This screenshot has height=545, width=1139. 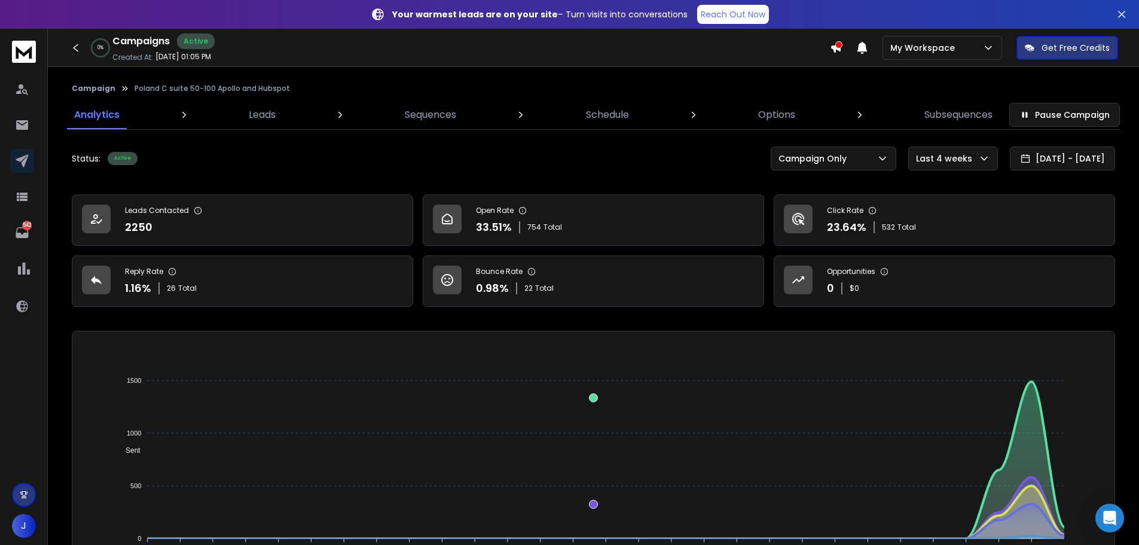 What do you see at coordinates (97, 115) in the screenshot?
I see `p: Analytics` at bounding box center [97, 115].